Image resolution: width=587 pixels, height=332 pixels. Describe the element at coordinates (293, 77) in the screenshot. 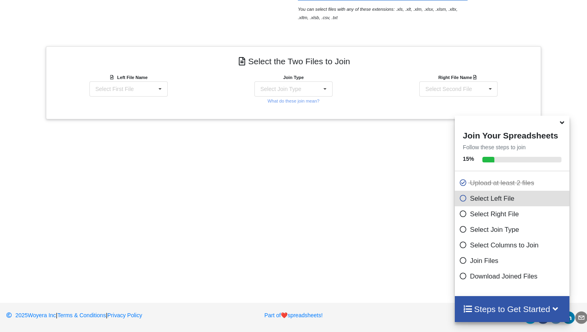

I see `b: Join Type` at that location.